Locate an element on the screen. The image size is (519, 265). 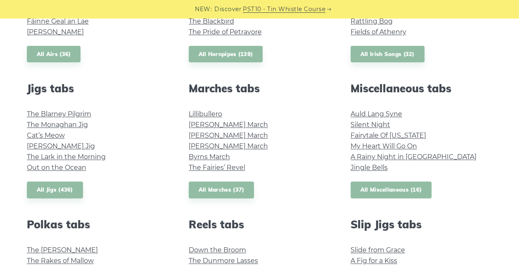
h2: Reels tabs is located at coordinates (260, 225).